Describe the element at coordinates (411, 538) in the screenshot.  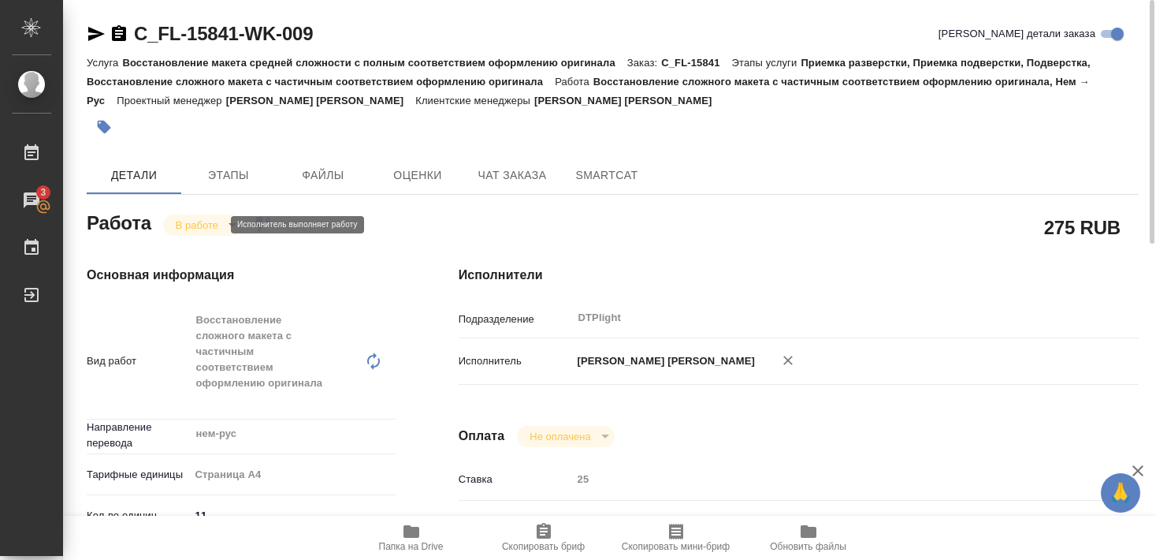
I see `button: Папка на Drive` at that location.